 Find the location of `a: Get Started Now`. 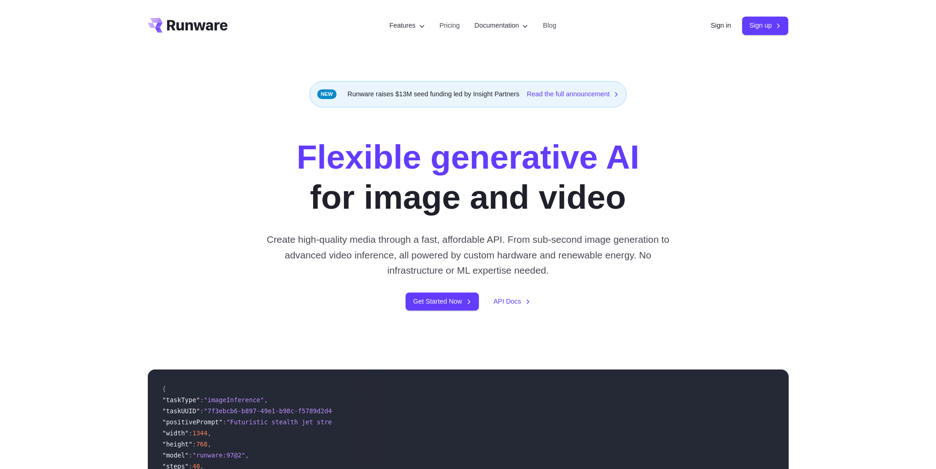

a: Get Started Now is located at coordinates (442, 301).